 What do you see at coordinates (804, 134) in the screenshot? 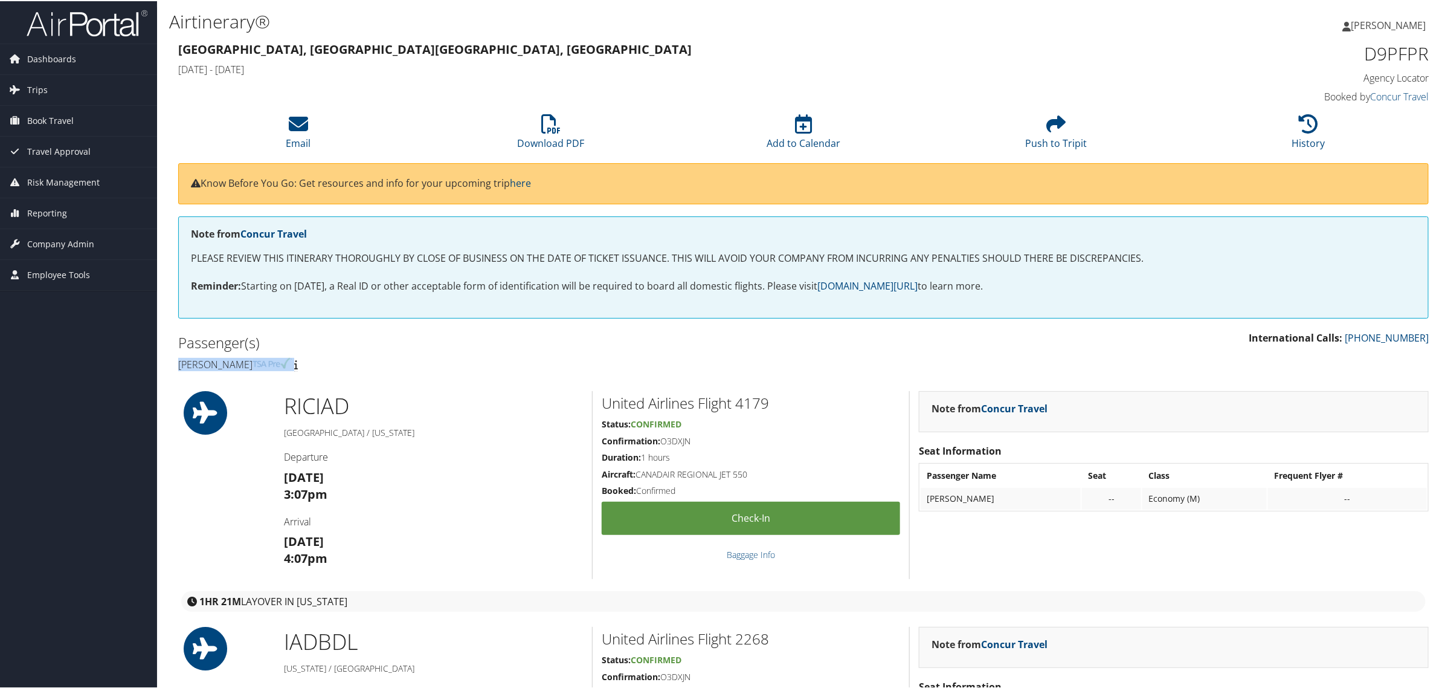
I see `a: Add to Calendar` at bounding box center [804, 134].